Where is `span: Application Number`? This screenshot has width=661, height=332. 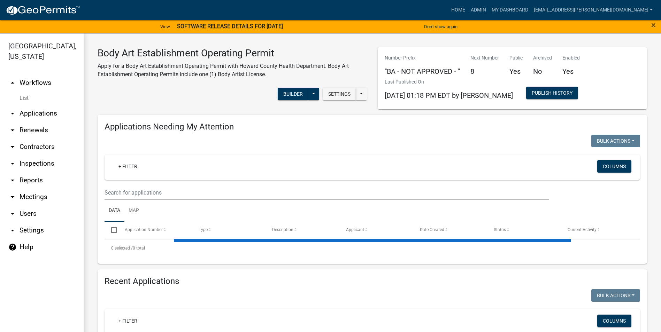 span: Application Number is located at coordinates (144, 230).